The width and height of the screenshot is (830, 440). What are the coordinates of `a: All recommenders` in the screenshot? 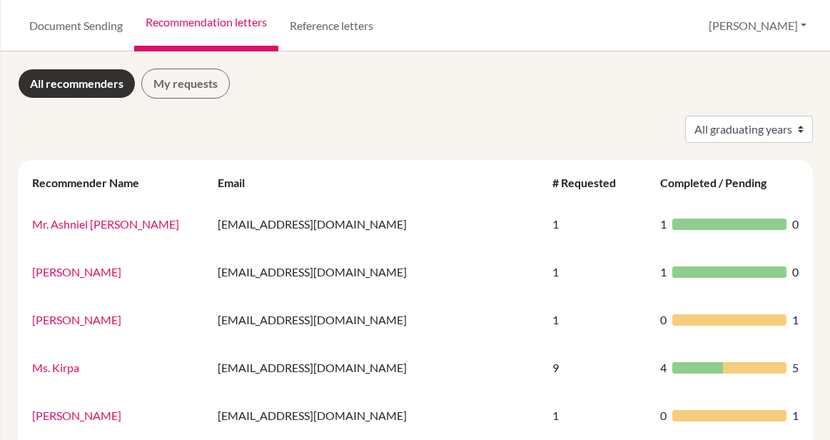 It's located at (76, 84).